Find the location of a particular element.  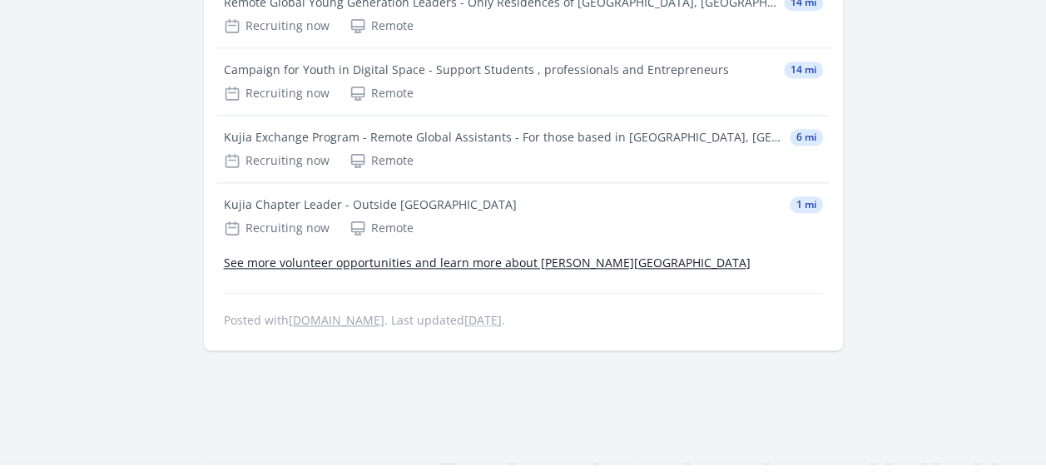

span: 6 mi is located at coordinates (806, 137).